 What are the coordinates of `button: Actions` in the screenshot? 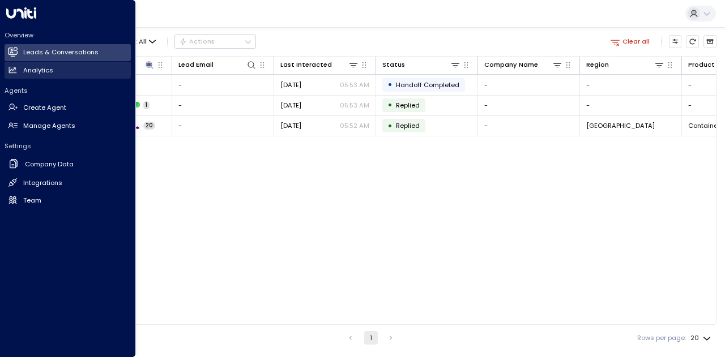 It's located at (215, 41).